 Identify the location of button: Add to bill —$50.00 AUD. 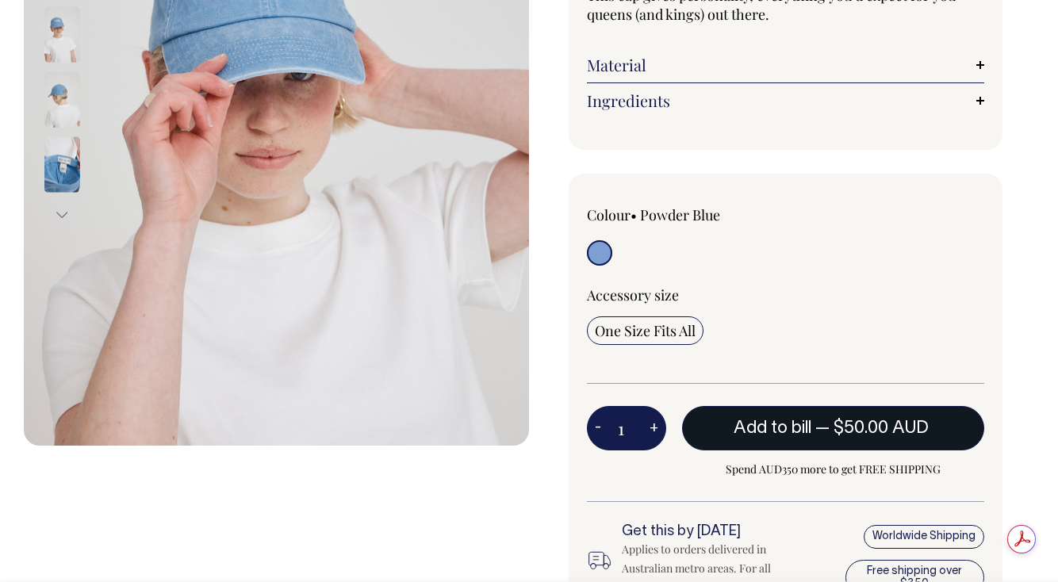
(833, 428).